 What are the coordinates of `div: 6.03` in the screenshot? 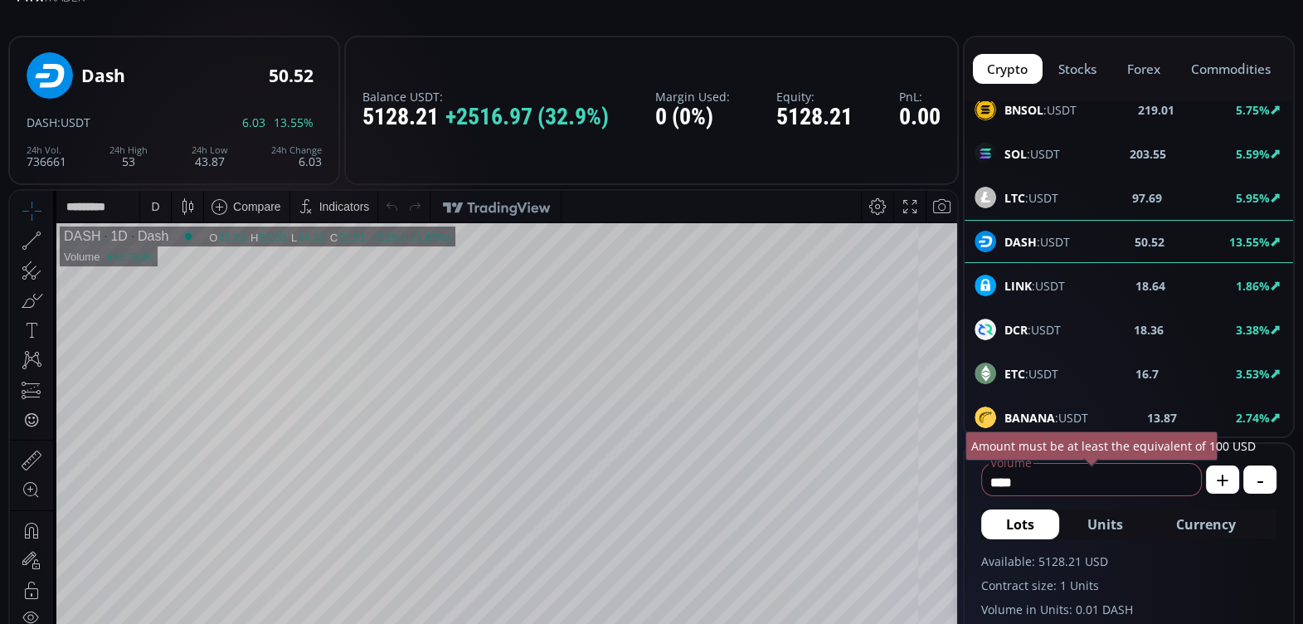 It's located at (296, 156).